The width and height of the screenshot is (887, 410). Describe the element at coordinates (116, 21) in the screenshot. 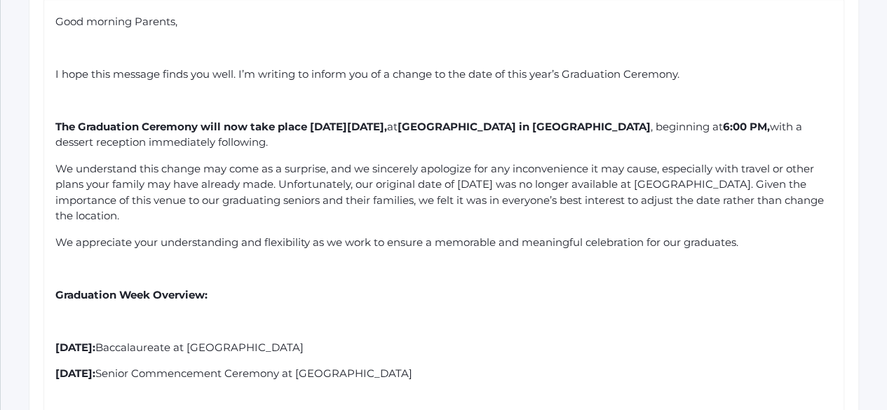

I see `span: Good morning Parents,` at that location.